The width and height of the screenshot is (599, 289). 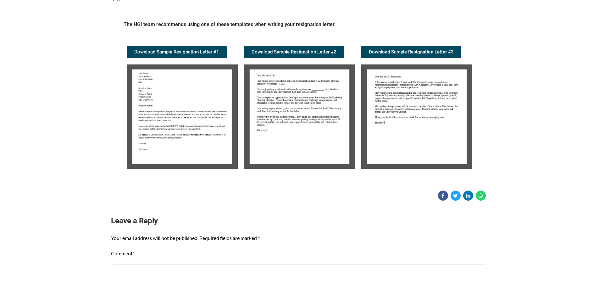 What do you see at coordinates (412, 52) in the screenshot?
I see `span: Download Sample Resignation Letter #3` at bounding box center [412, 52].